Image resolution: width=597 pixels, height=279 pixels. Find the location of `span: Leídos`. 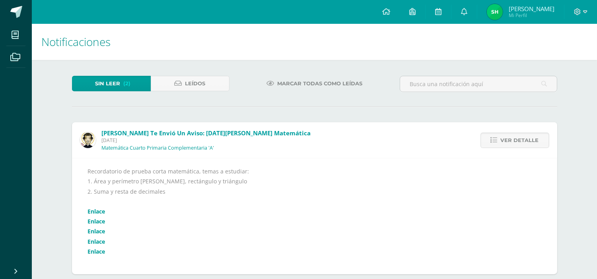

span: Leídos is located at coordinates (195, 83).